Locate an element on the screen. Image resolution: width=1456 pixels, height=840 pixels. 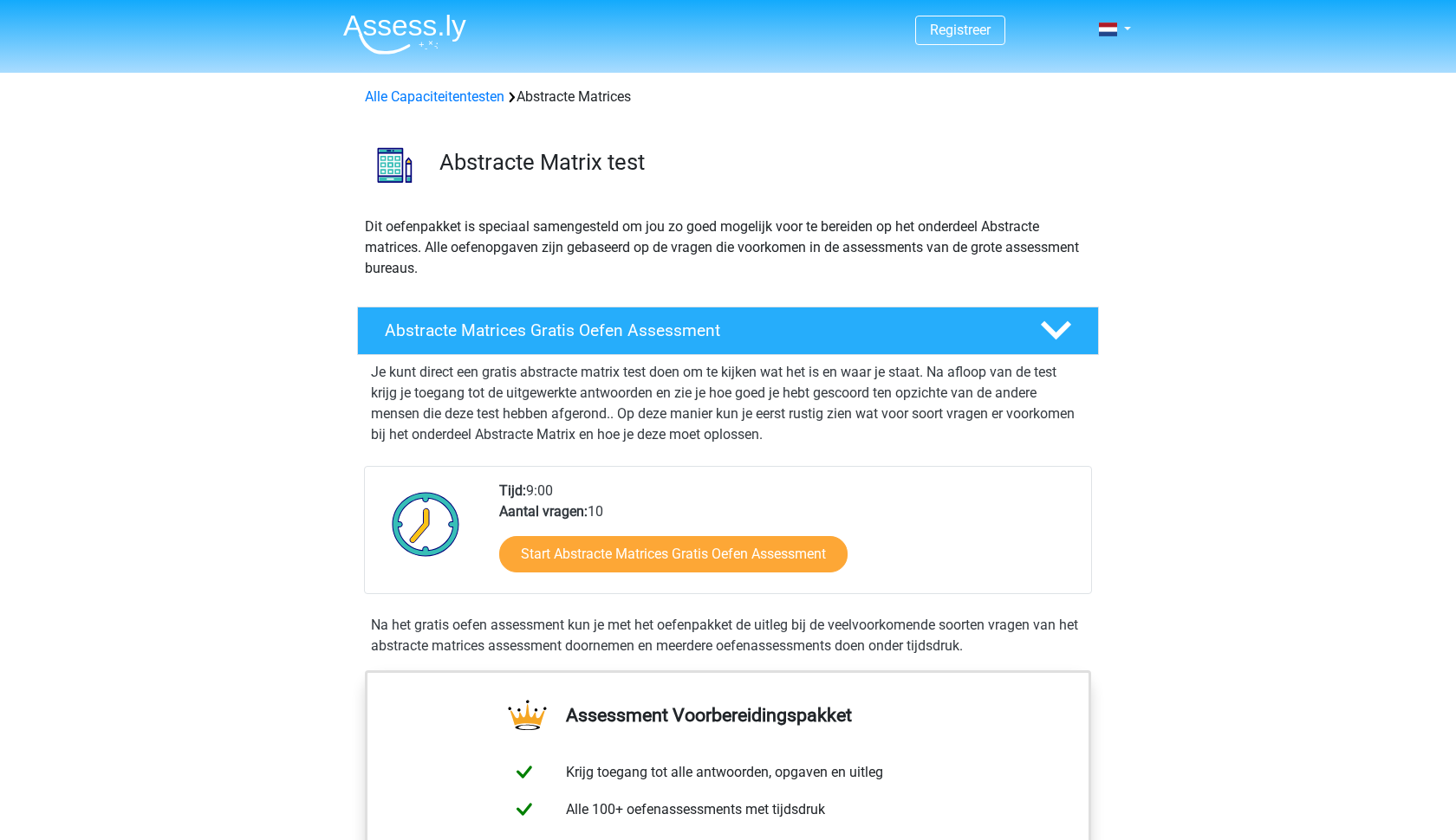
img: abstracte matrices is located at coordinates (394, 165).